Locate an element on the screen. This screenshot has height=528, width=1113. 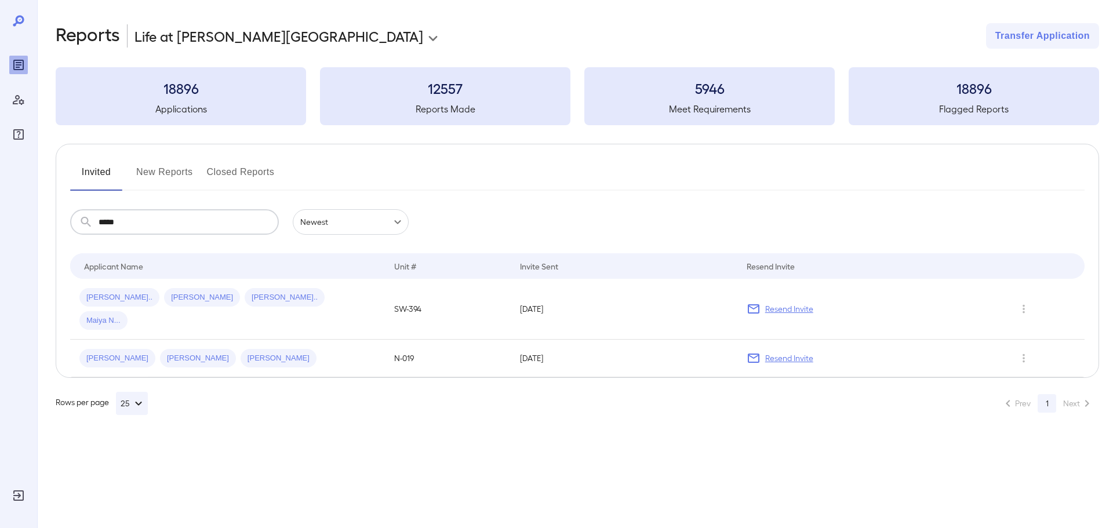
div: Log Out is located at coordinates (19, 495).